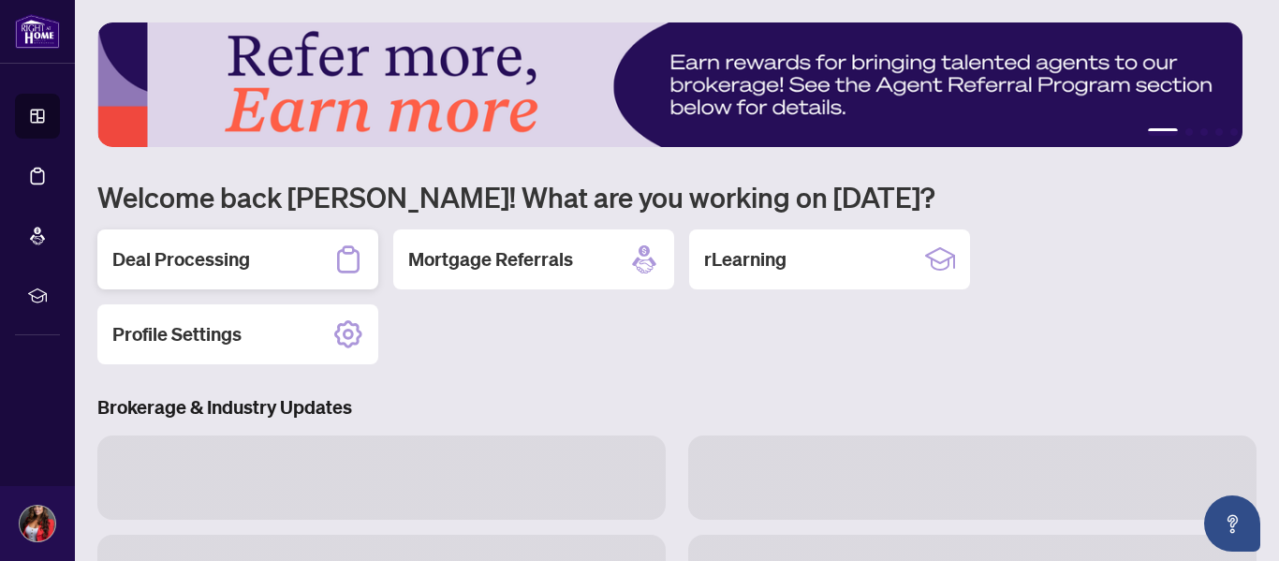 Image resolution: width=1279 pixels, height=561 pixels. Describe the element at coordinates (1189, 132) in the screenshot. I see `button: 2` at that location.